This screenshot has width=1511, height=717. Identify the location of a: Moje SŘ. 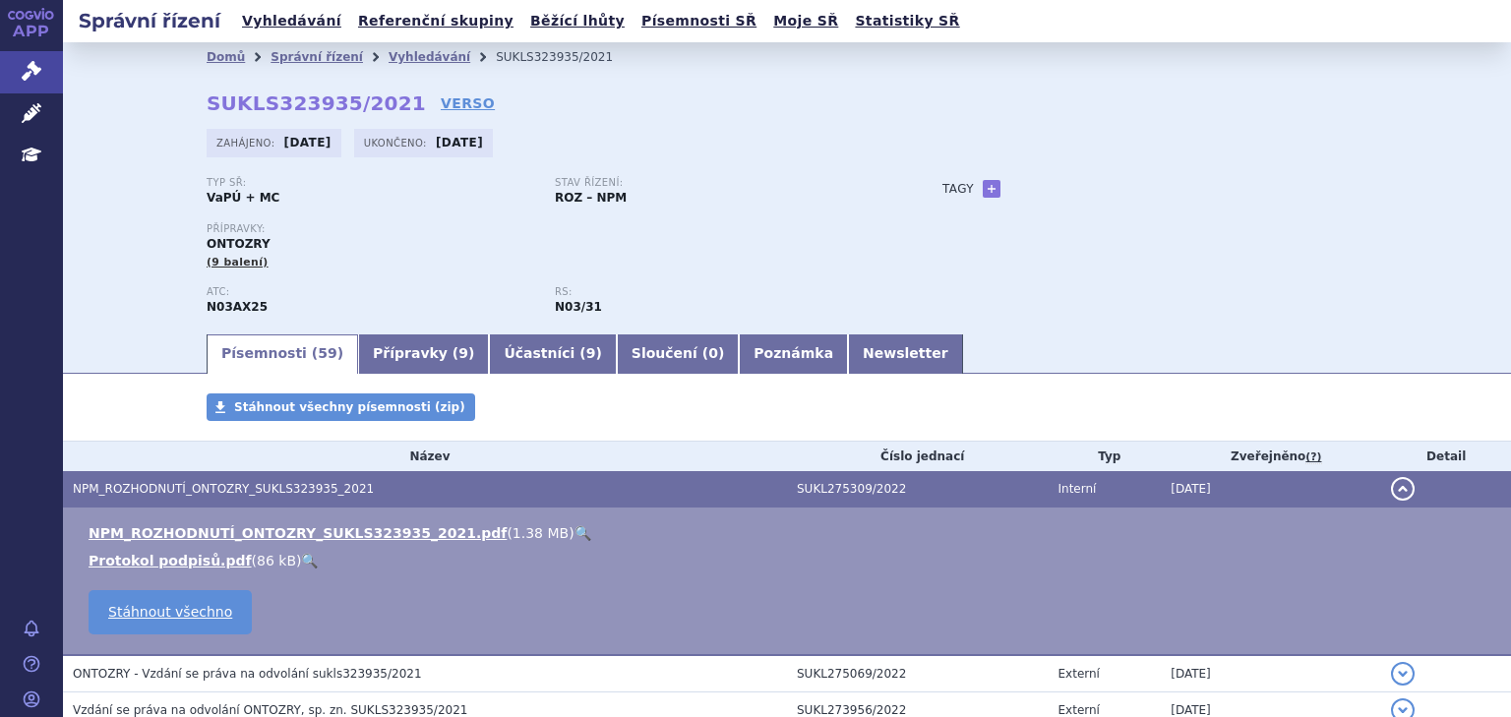
(806, 21).